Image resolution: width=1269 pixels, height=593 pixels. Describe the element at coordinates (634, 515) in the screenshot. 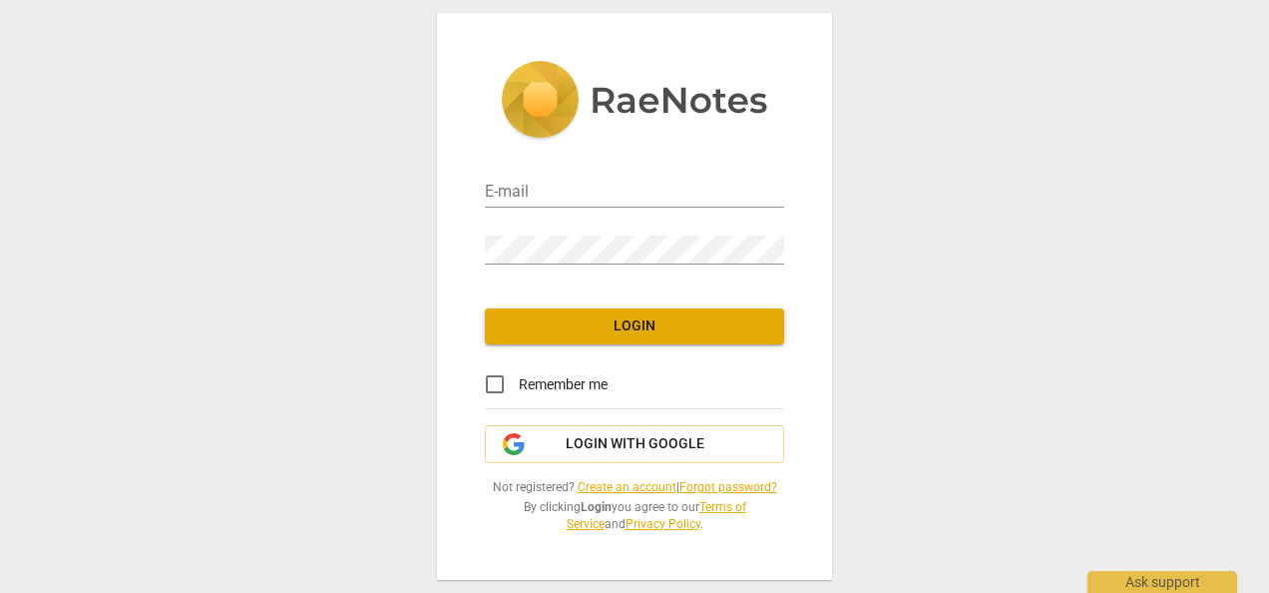

I see `span: By clicking you agree to our and .` at that location.